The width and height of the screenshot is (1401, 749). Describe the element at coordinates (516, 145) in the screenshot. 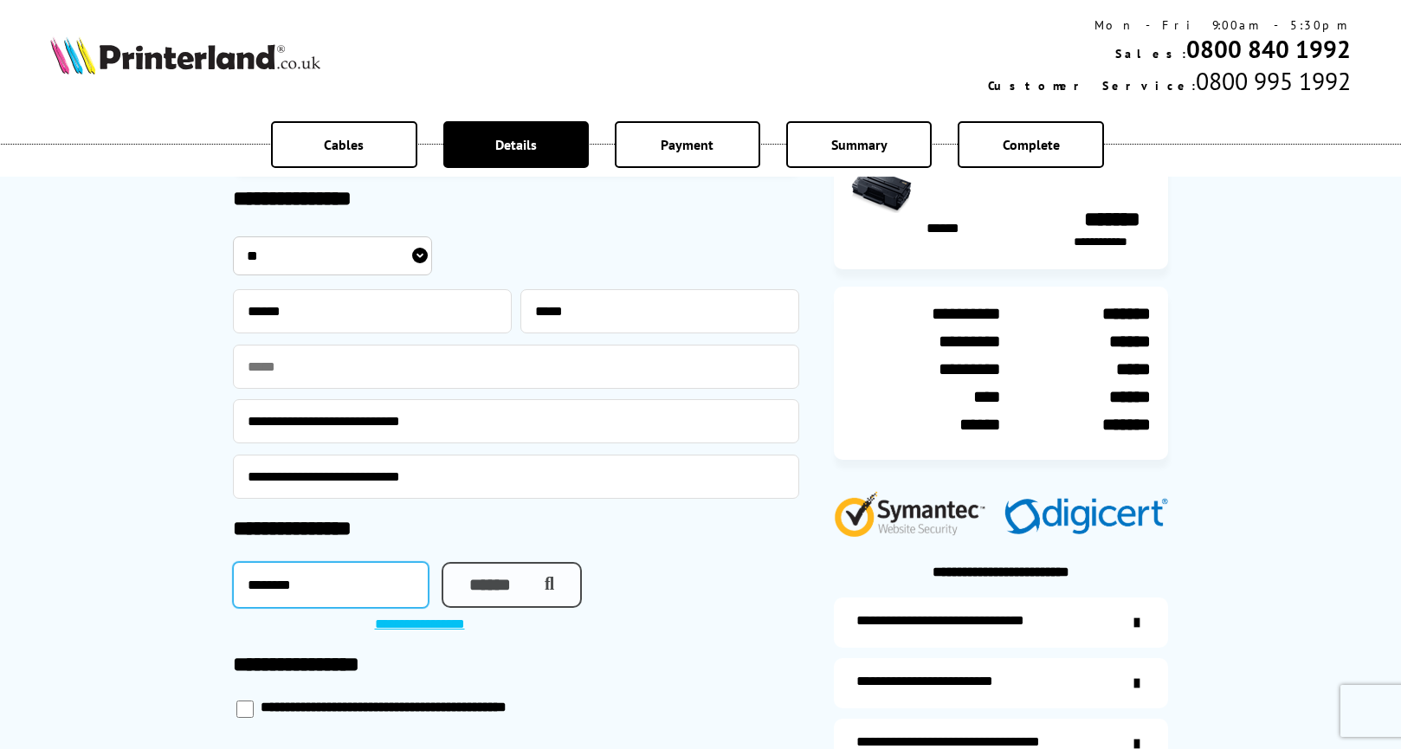

I see `span: Details` at that location.